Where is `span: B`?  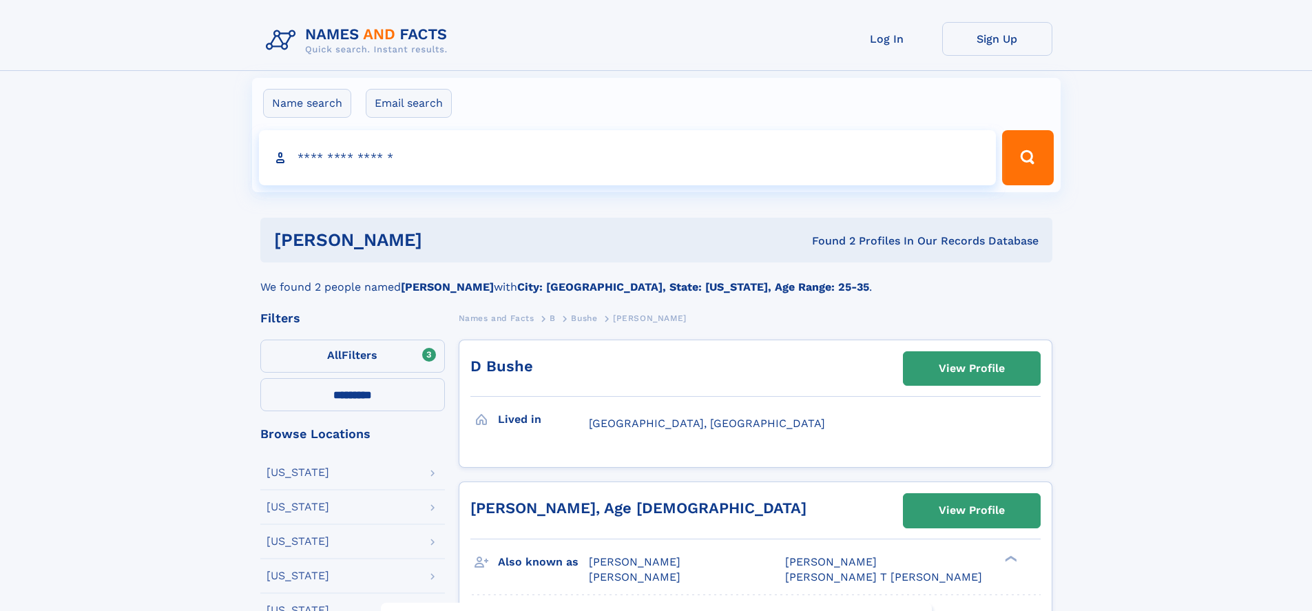
span: B is located at coordinates (552, 318).